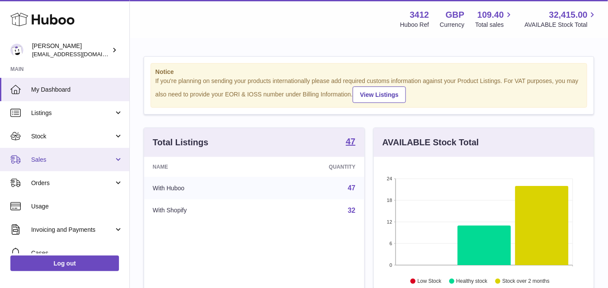  What do you see at coordinates (390, 265) in the screenshot?
I see `text: 0` at bounding box center [390, 265].